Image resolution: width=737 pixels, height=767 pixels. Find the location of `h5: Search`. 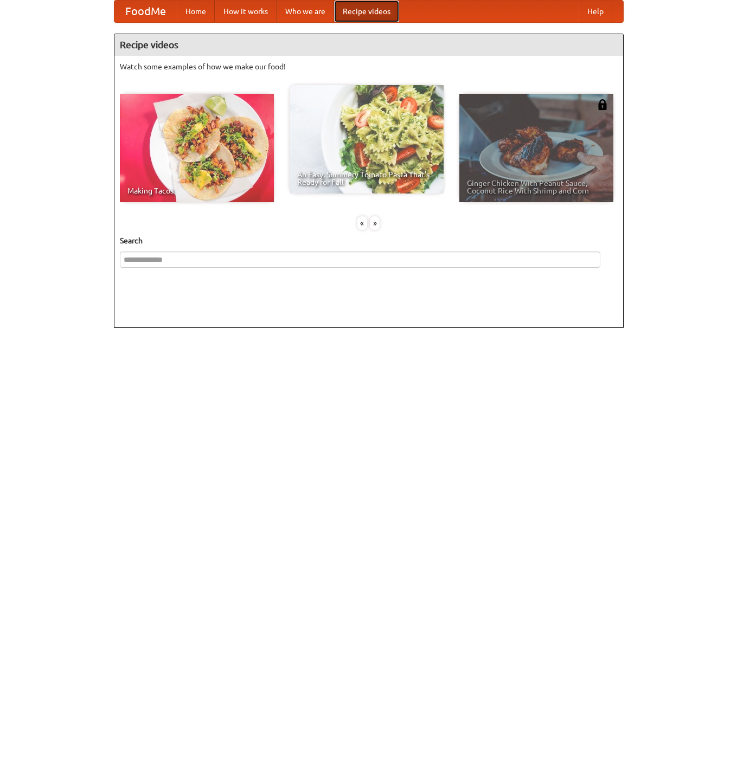

h5: Search is located at coordinates (369, 241).